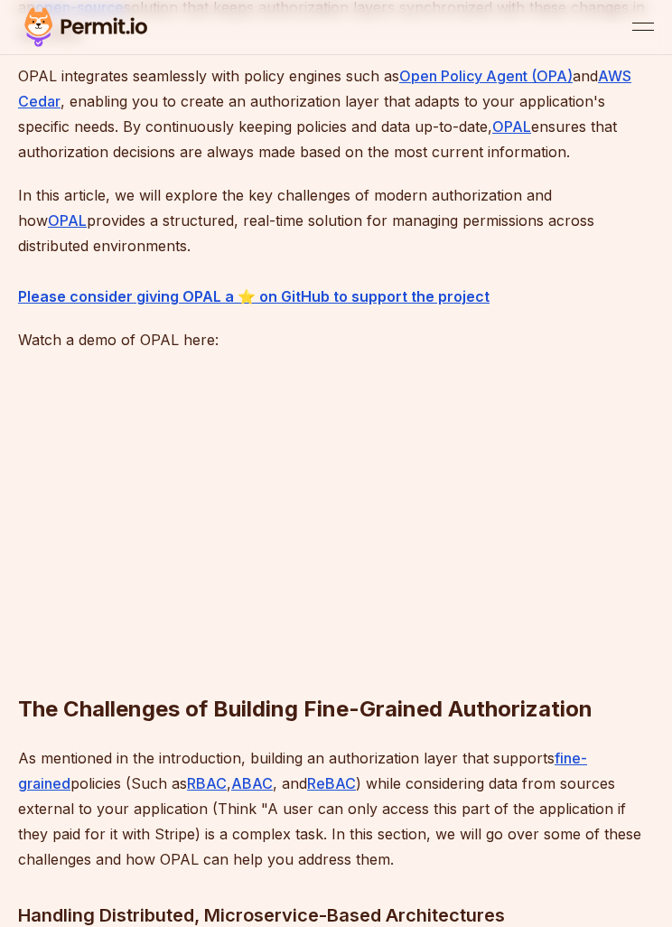 The height and width of the screenshot is (927, 672). What do you see at coordinates (486, 76) in the screenshot?
I see `a: Open Policy Agent (OPA)` at bounding box center [486, 76].